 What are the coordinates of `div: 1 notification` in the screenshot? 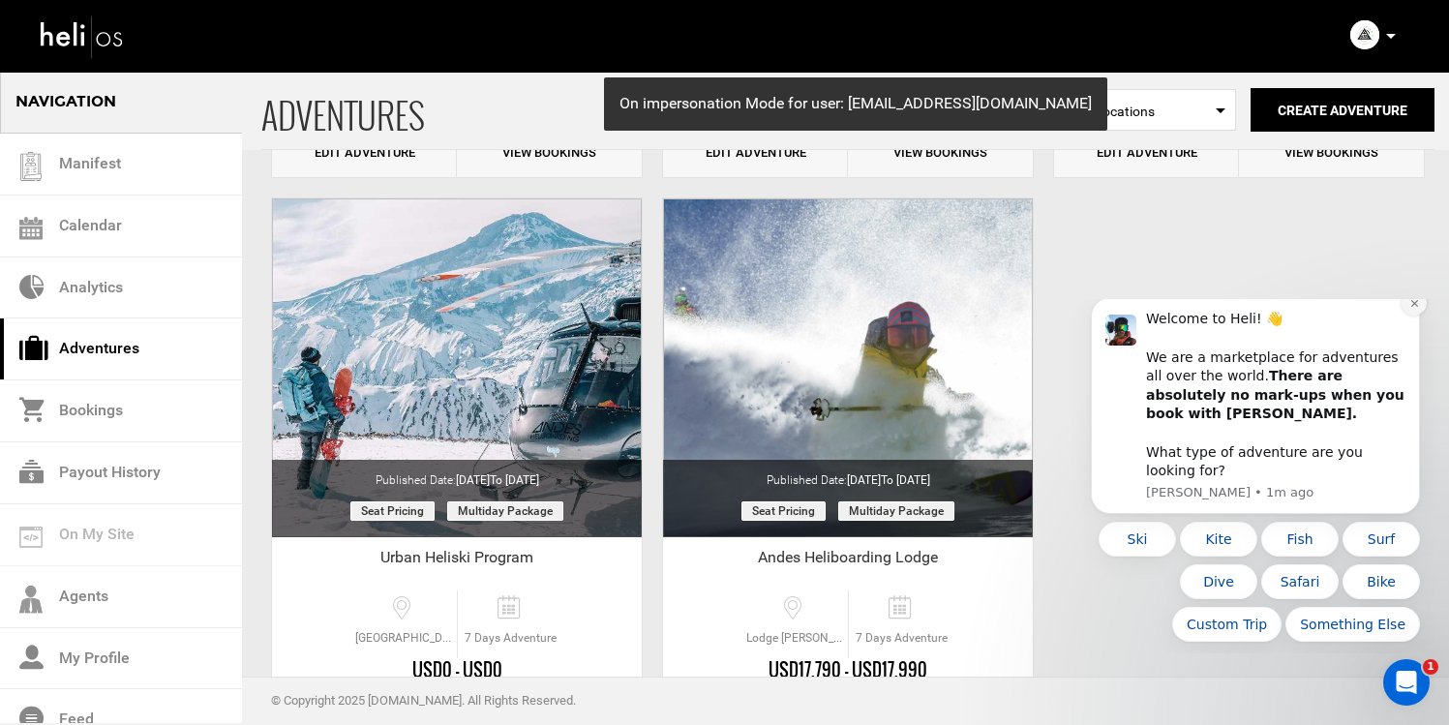 It's located at (194, 222).